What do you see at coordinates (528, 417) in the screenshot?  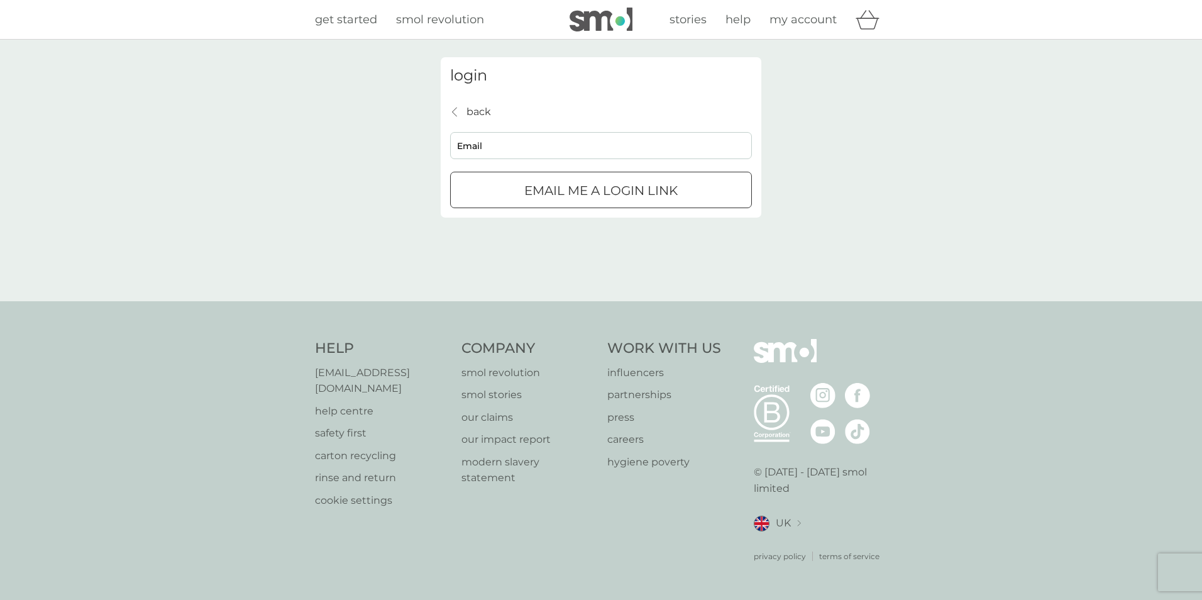 I see `p: our claims` at bounding box center [528, 417].